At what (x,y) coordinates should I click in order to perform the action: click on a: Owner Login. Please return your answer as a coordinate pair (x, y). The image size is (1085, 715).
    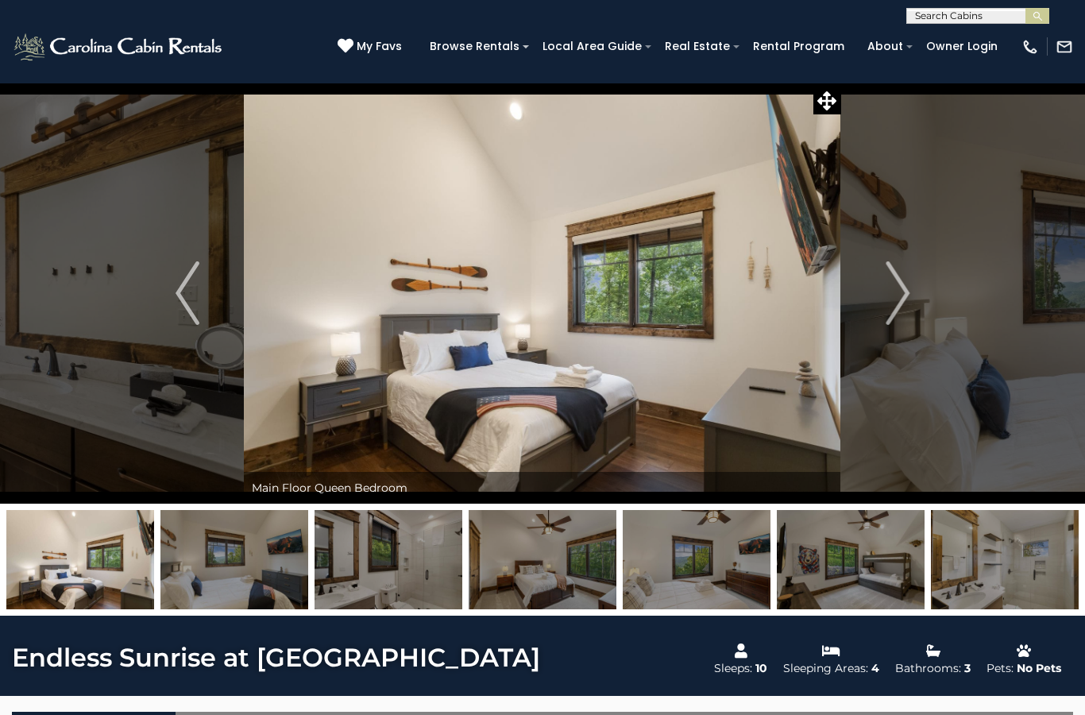
    Looking at the image, I should click on (962, 46).